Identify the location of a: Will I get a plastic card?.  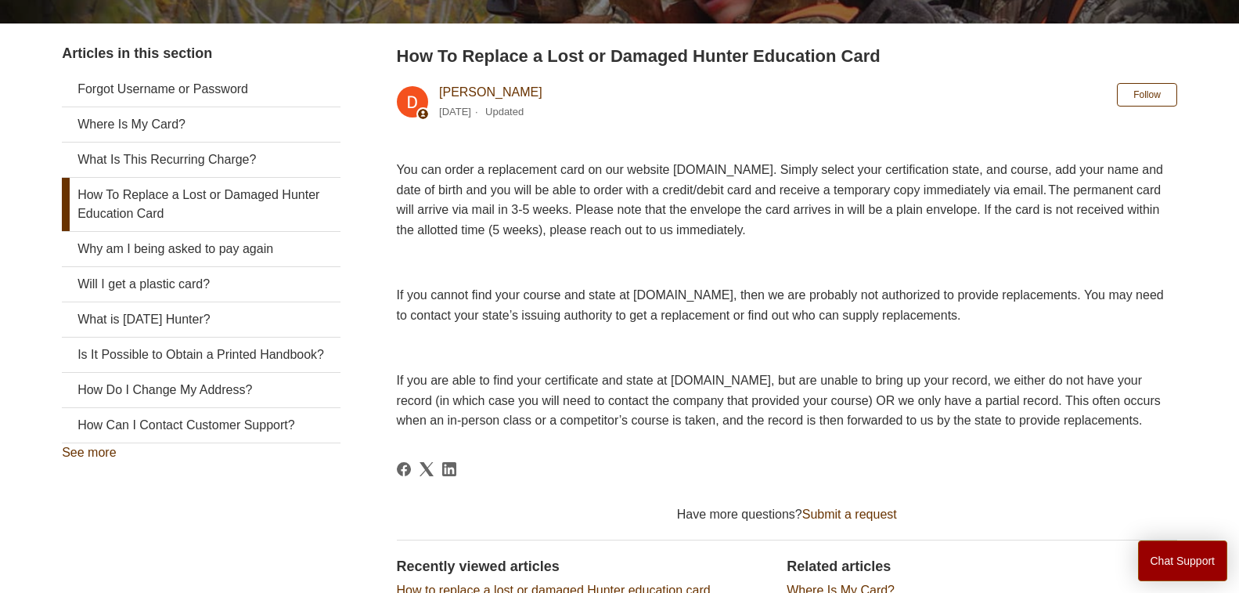
(201, 284).